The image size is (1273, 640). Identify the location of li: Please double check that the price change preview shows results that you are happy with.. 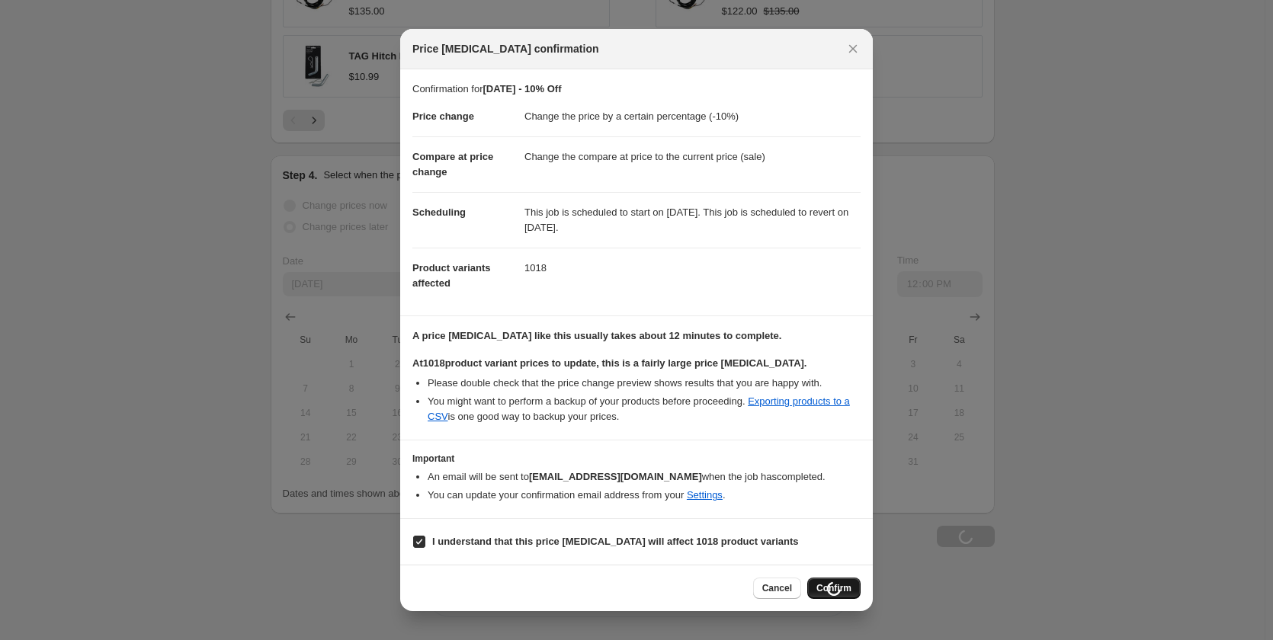
(644, 383).